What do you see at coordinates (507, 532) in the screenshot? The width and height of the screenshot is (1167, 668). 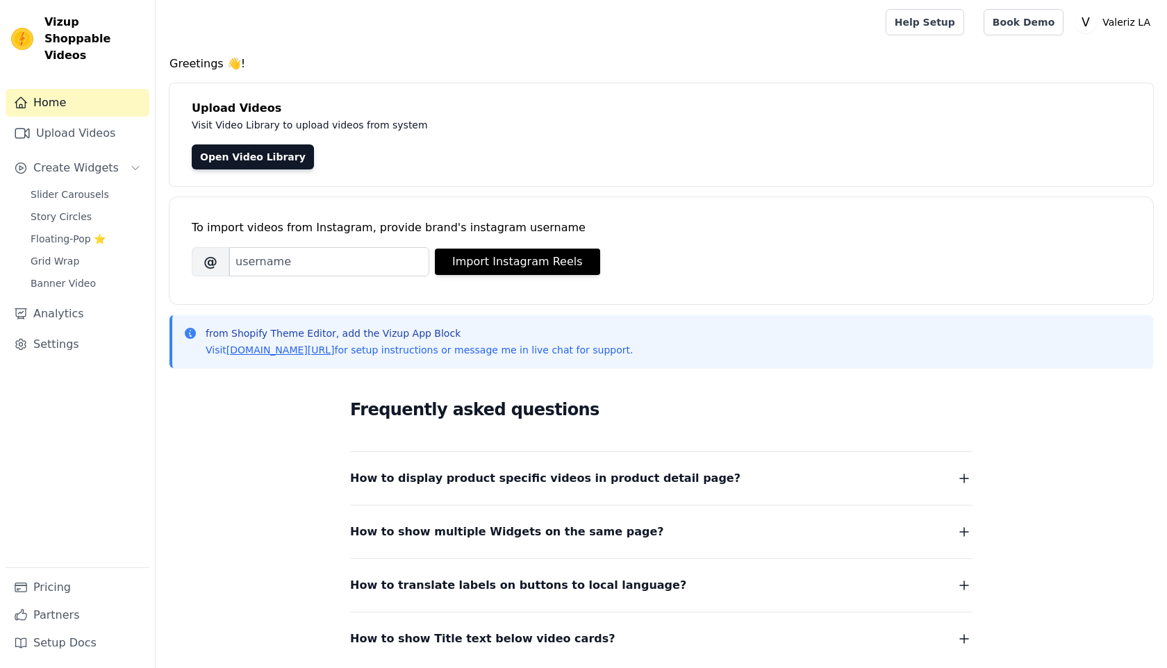 I see `span: How to show multiple Widgets on the same page?` at bounding box center [507, 532].